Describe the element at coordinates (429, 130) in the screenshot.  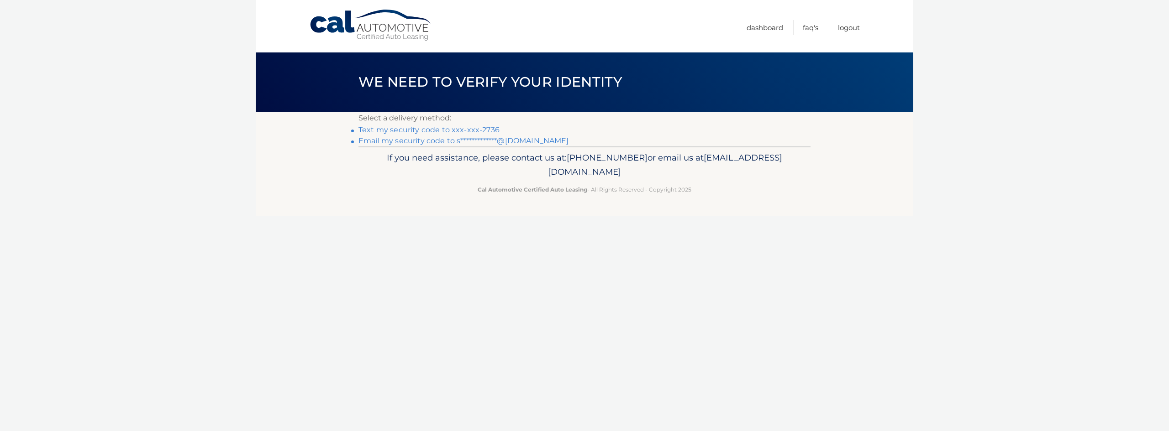
I see `a: Text my security code to xxx-xxx-2736` at that location.